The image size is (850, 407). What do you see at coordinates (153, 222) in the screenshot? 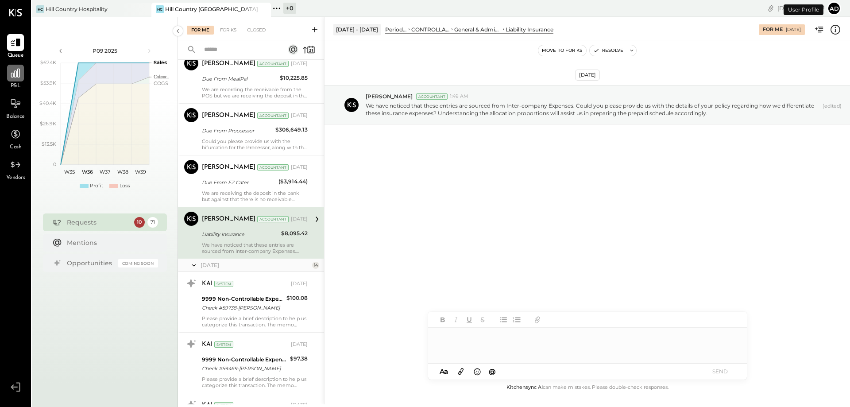
I see `div: 71` at bounding box center [153, 222].